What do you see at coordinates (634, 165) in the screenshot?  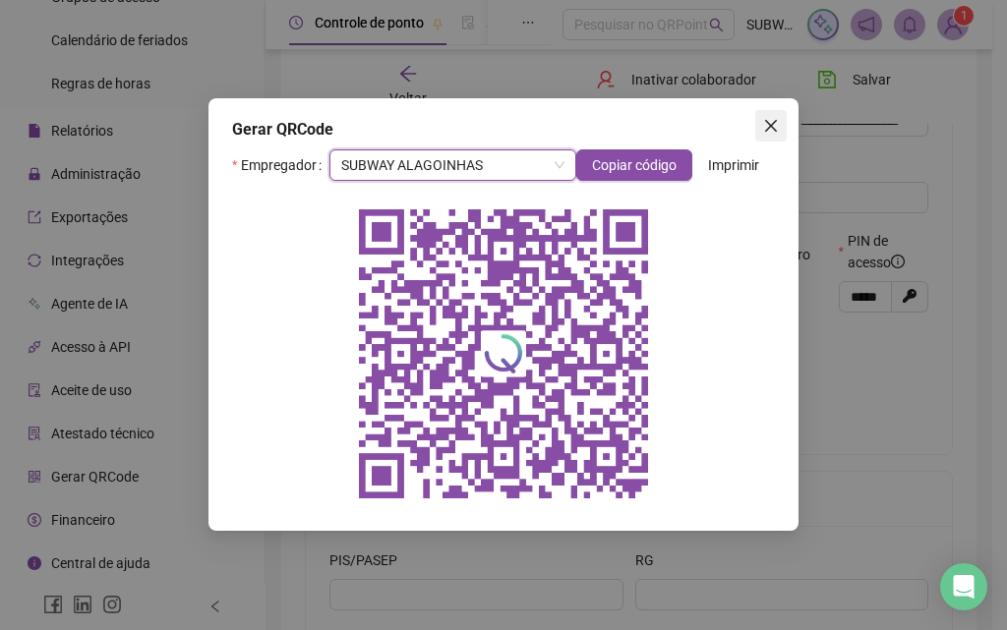 I see `span: Copiar código` at bounding box center [634, 165].